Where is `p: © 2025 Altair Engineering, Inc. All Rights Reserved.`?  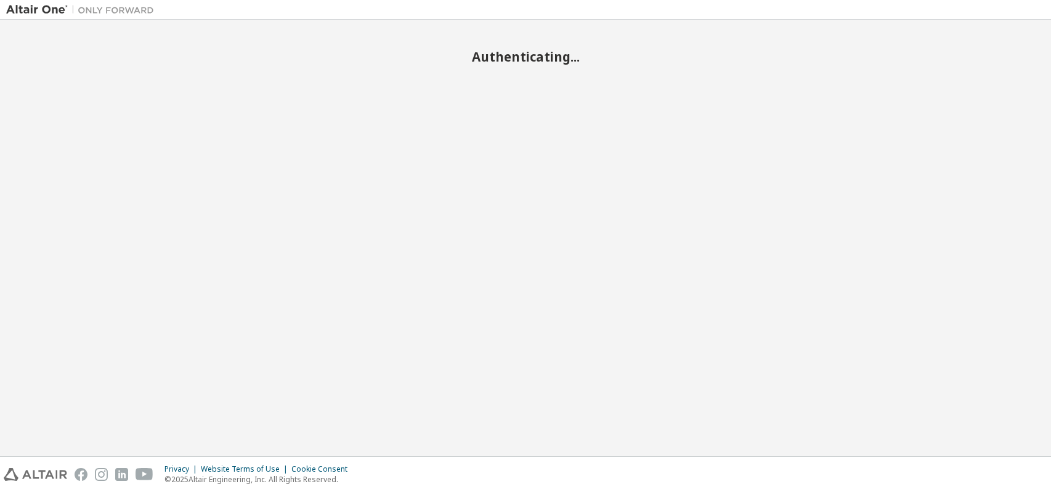
p: © 2025 Altair Engineering, Inc. All Rights Reserved. is located at coordinates (259, 479).